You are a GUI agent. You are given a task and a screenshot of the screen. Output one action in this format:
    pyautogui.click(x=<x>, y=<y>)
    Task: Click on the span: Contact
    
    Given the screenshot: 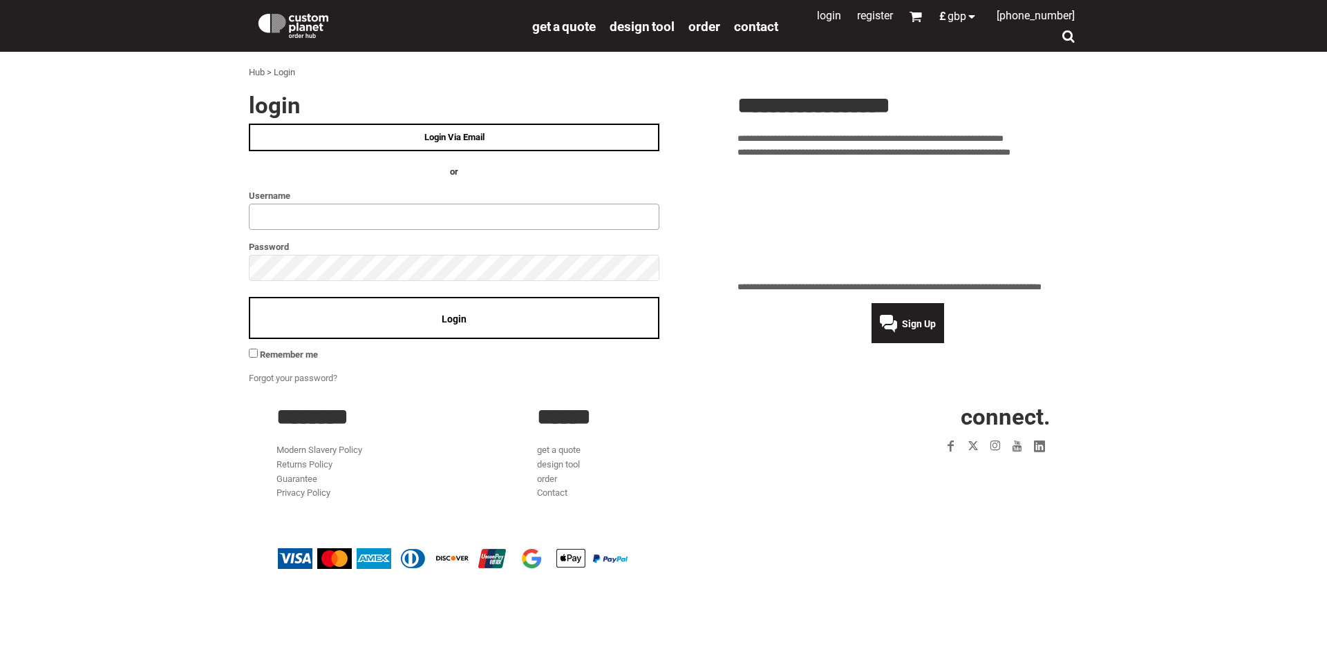 What is the action you would take?
    pyautogui.click(x=756, y=26)
    